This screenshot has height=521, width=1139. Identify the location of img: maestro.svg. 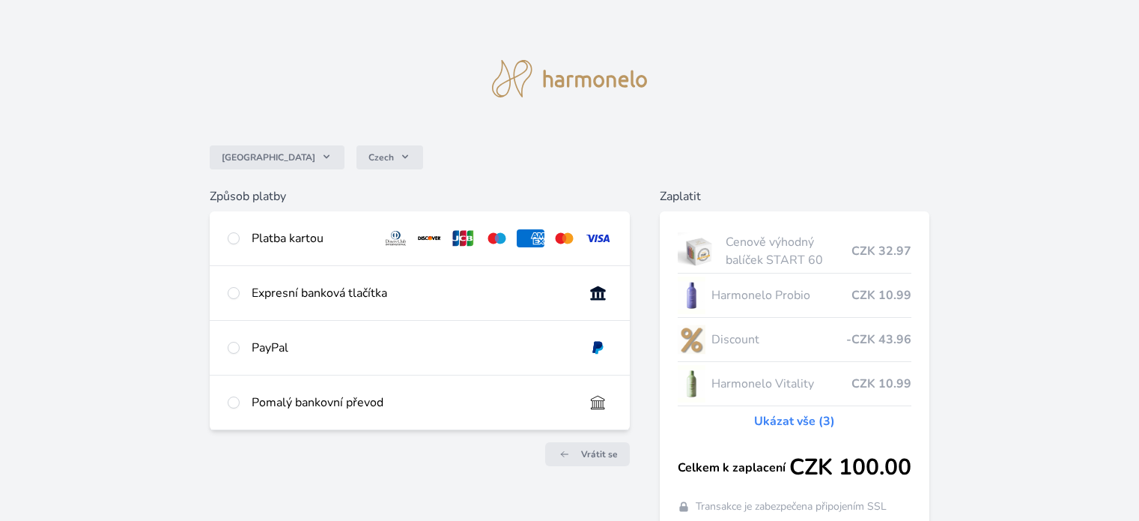
(497, 238).